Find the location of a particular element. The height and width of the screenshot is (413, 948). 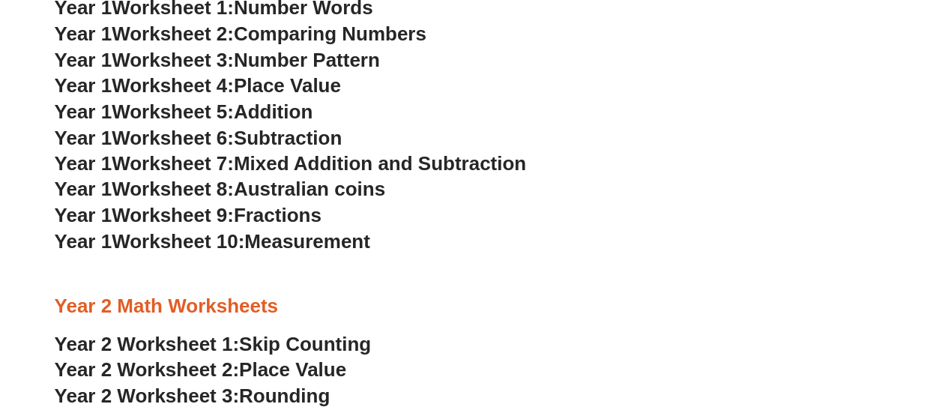

span: Measurement is located at coordinates (307, 241).